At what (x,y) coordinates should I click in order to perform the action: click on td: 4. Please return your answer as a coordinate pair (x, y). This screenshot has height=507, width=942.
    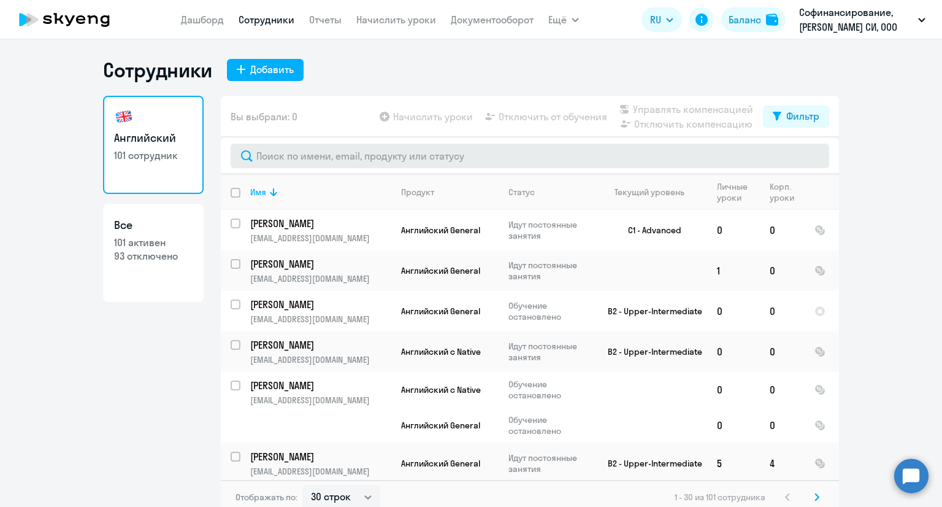
    Looking at the image, I should click on (782, 463).